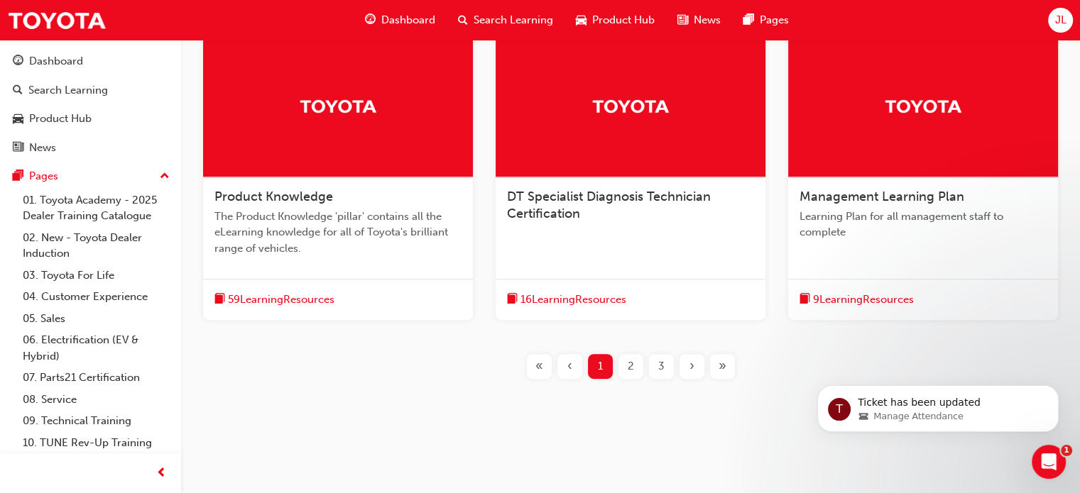 This screenshot has width=1080, height=493. What do you see at coordinates (90, 104) in the screenshot?
I see `button: DashboardSearch LearningProduct HubNews` at bounding box center [90, 104].